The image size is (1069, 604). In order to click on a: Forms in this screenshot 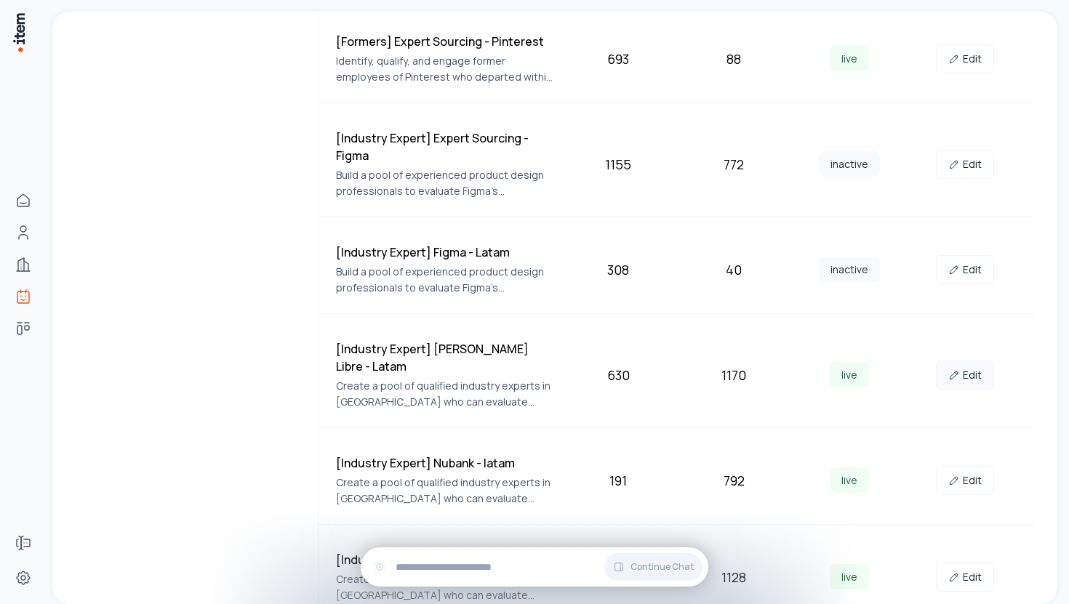, I will do `click(23, 543)`.